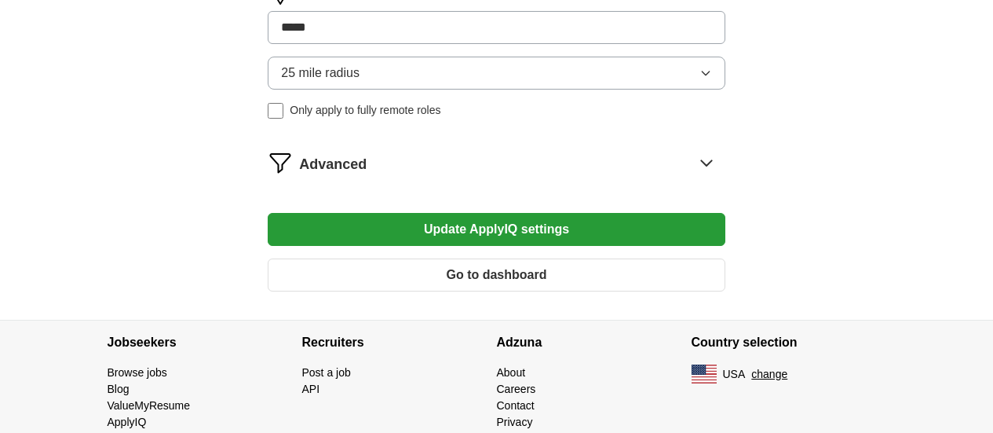 Image resolution: width=993 pixels, height=433 pixels. Describe the element at coordinates (276, 111) in the screenshot. I see `input: Only apply to fully remote roles` at that location.